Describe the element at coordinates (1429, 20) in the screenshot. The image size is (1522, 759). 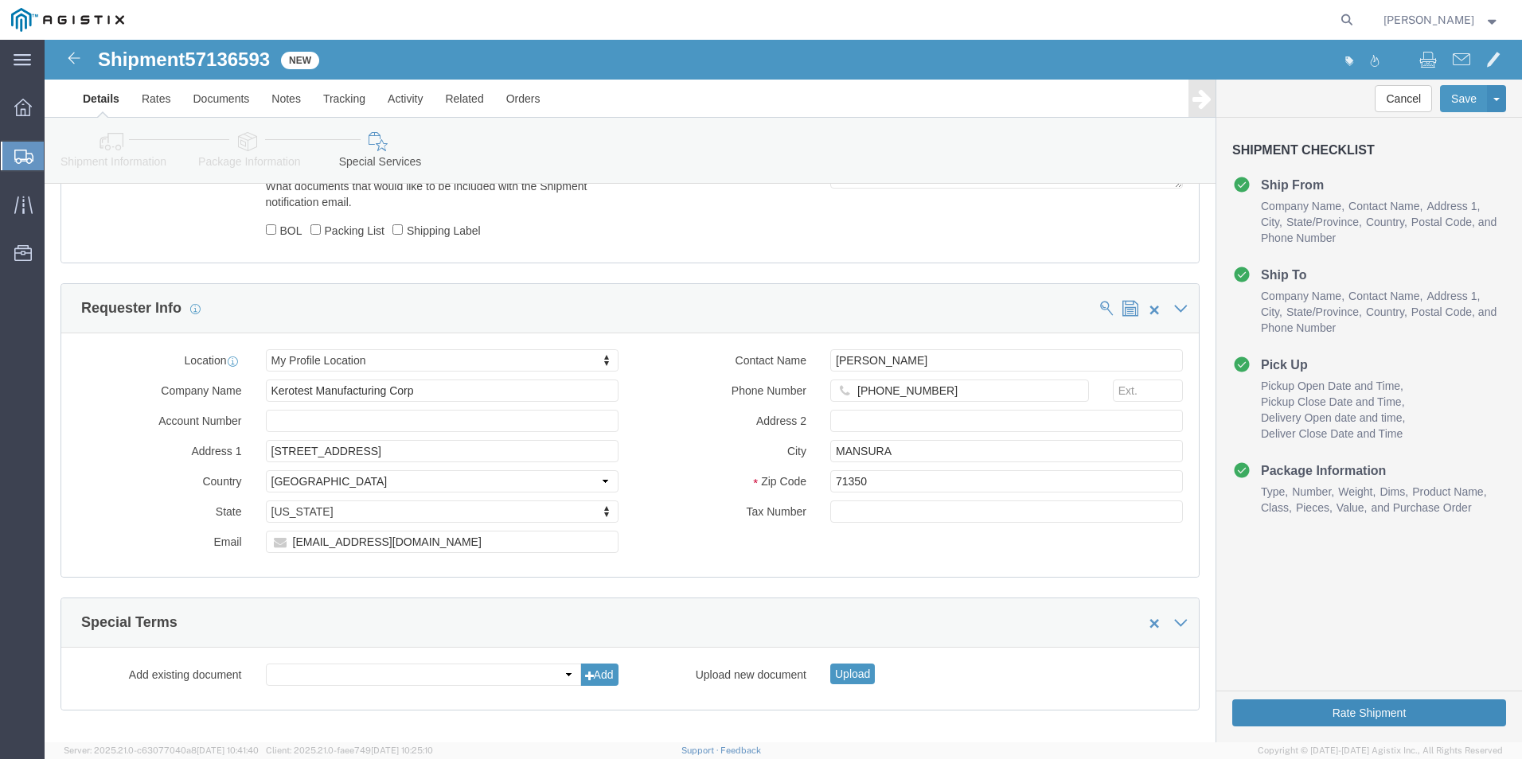
I see `span: RICHARD LEE` at that location.